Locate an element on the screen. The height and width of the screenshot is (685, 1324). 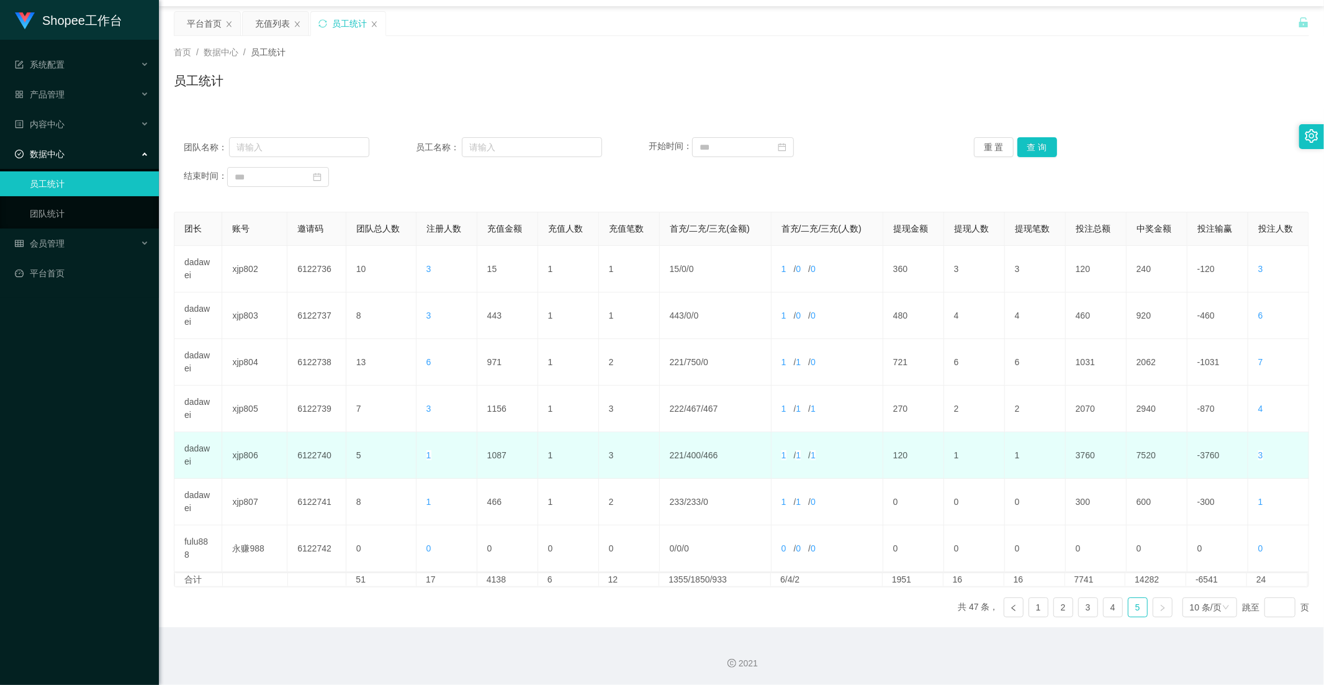
a: Shopee工作台 is located at coordinates (68, 20).